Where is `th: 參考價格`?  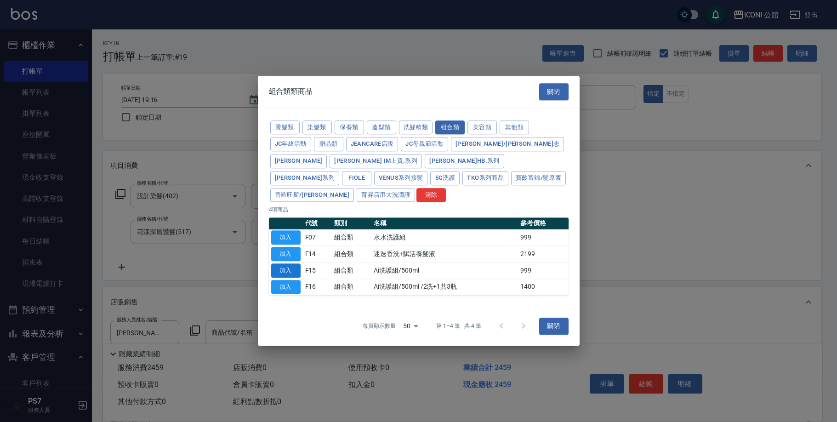
th: 參考價格 is located at coordinates (543, 224).